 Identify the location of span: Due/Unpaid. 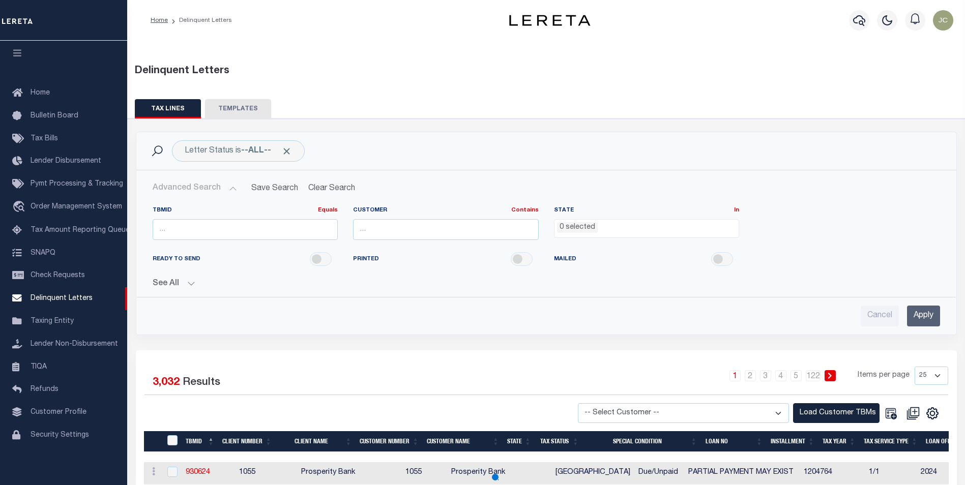
(658, 472).